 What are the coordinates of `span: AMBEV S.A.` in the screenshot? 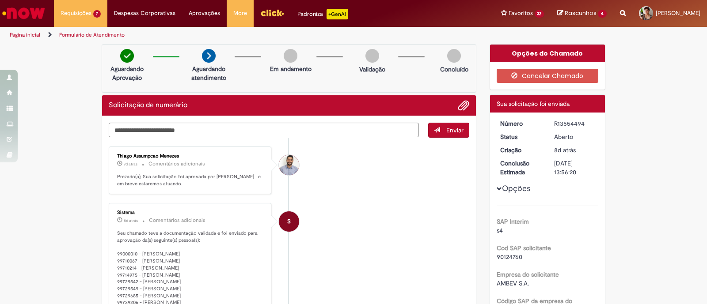 It's located at (512, 284).